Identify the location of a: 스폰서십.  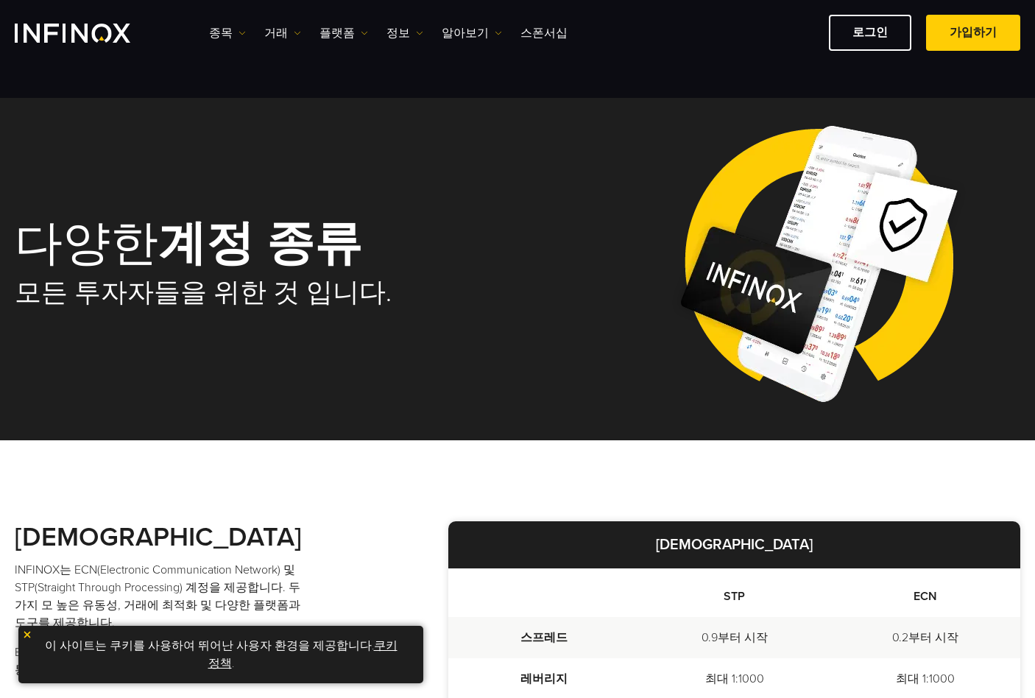
(544, 33).